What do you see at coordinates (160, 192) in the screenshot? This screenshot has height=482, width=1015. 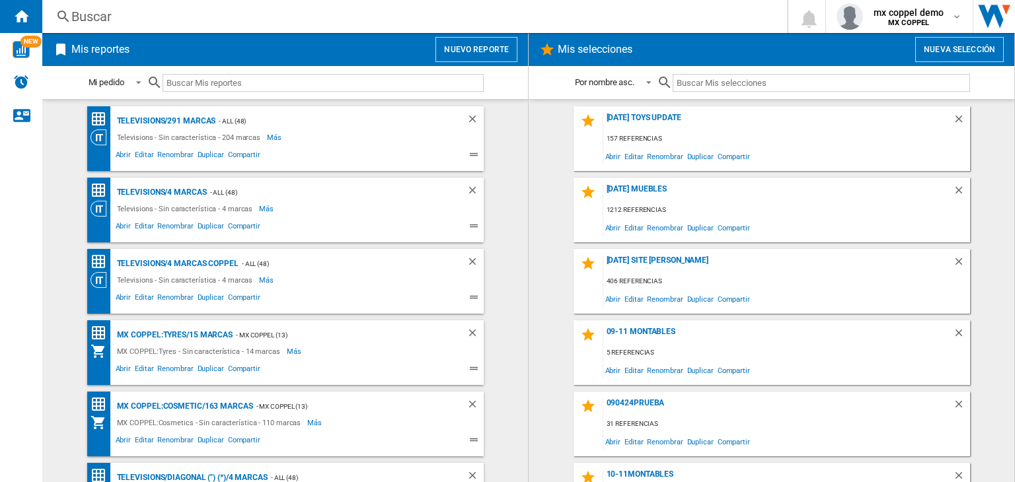 I see `div: Televisions/4 marcas` at bounding box center [160, 192].